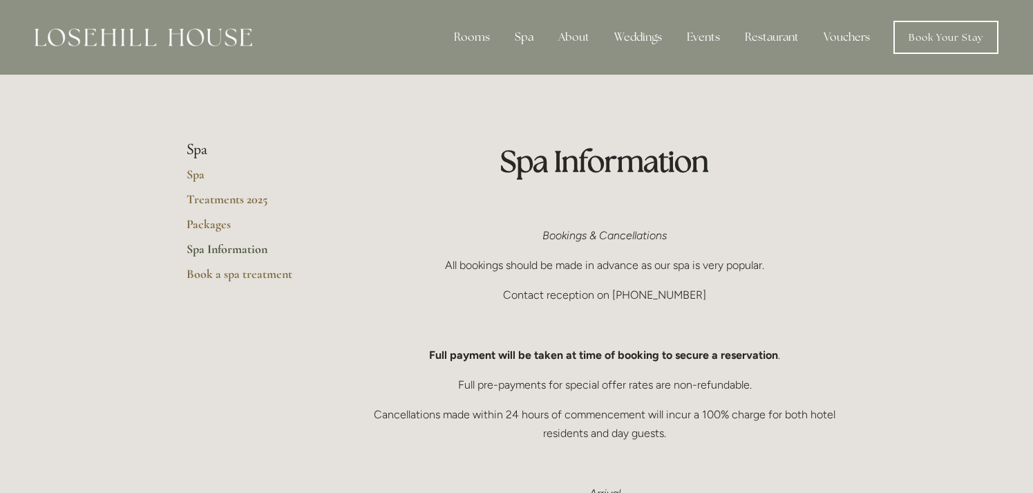 The image size is (1033, 493). What do you see at coordinates (605, 265) in the screenshot?
I see `p: All bookings should be made in advance as our spa is very popular.` at bounding box center [605, 265].